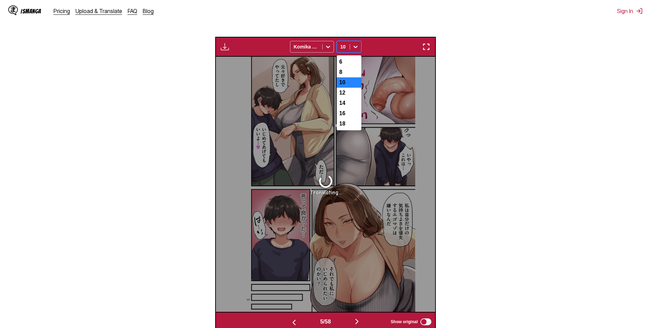 This screenshot has width=651, height=328. Describe the element at coordinates (13, 10) in the screenshot. I see `img: IsManga Logo` at that location.